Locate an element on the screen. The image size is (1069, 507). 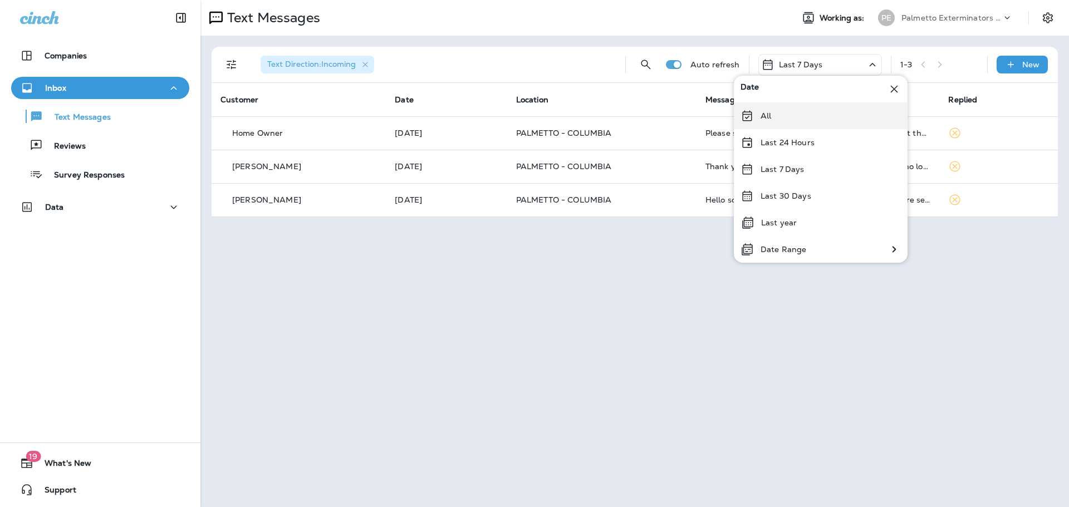
button: Settings is located at coordinates (1048, 18).